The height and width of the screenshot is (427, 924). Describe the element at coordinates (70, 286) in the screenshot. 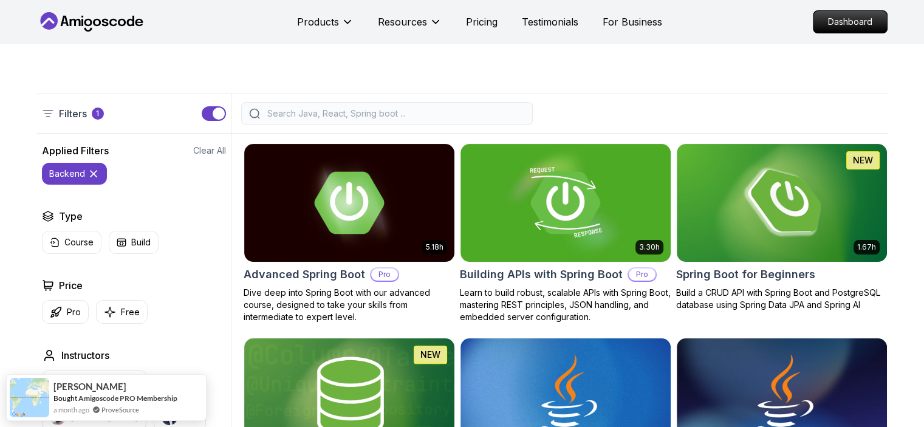

I see `h2: Price` at that location.